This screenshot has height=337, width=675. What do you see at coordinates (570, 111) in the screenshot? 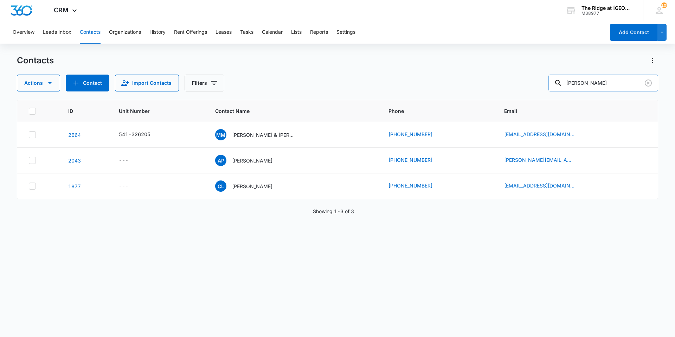
I see `span: Email` at bounding box center [570, 111].